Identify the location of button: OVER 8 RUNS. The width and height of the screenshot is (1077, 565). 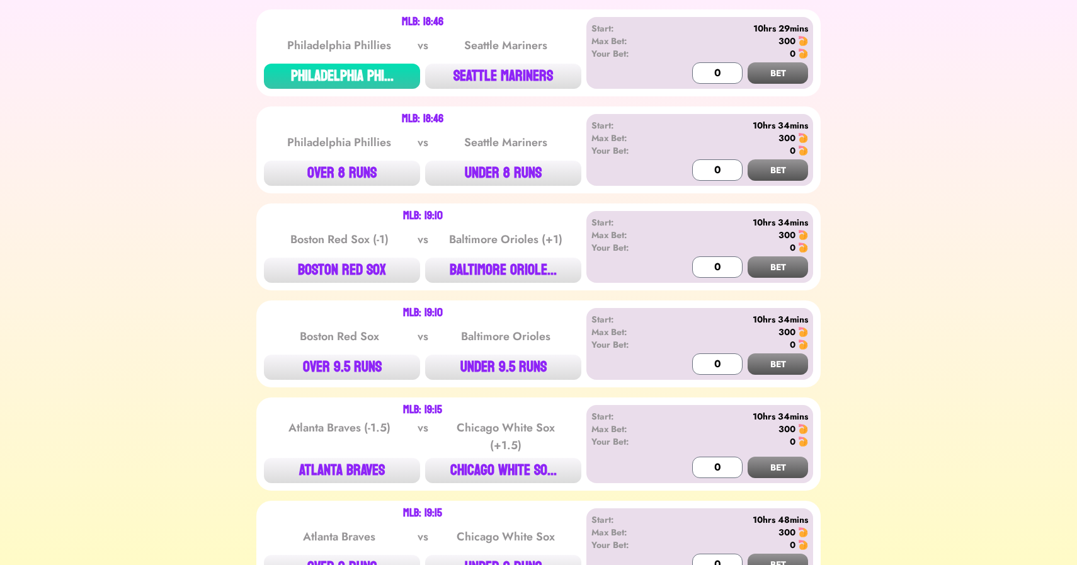
(342, 173).